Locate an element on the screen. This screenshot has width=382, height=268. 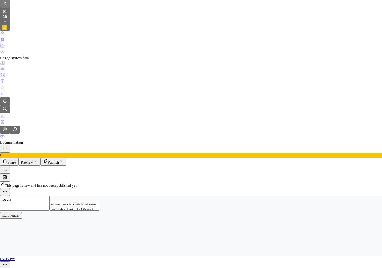
span: Edit header is located at coordinates (11, 216).